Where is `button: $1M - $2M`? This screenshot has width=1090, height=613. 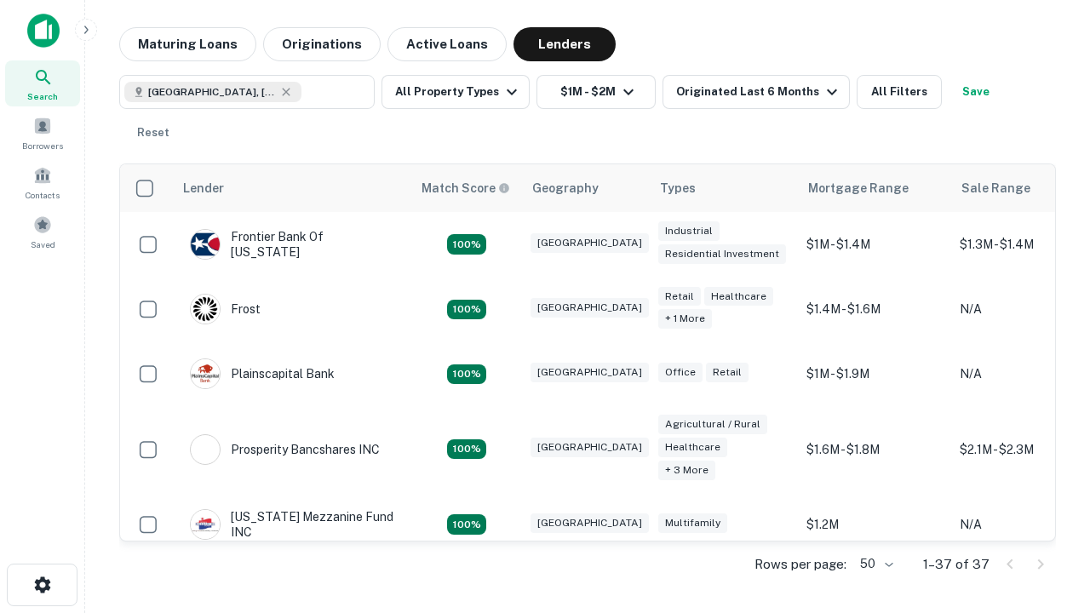 button: $1M - $2M is located at coordinates (596, 92).